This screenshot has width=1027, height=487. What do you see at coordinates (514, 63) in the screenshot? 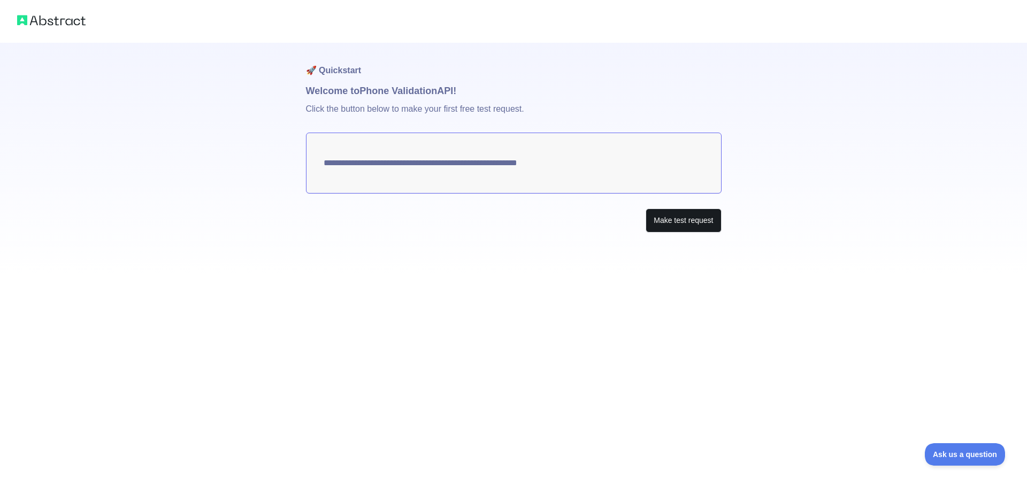
I see `h1: 🚀 Quickstart` at bounding box center [514, 63].